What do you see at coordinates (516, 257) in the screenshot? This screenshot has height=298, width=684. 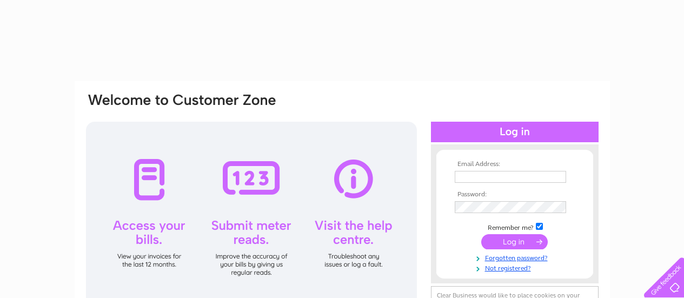 I see `a: Forgotten password?` at bounding box center [516, 257].